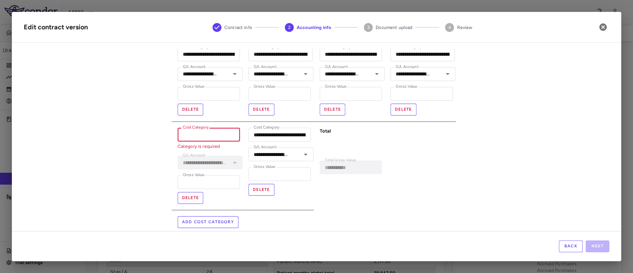 The image size is (633, 273). What do you see at coordinates (56, 27) in the screenshot?
I see `div: Edit contract version` at bounding box center [56, 27].